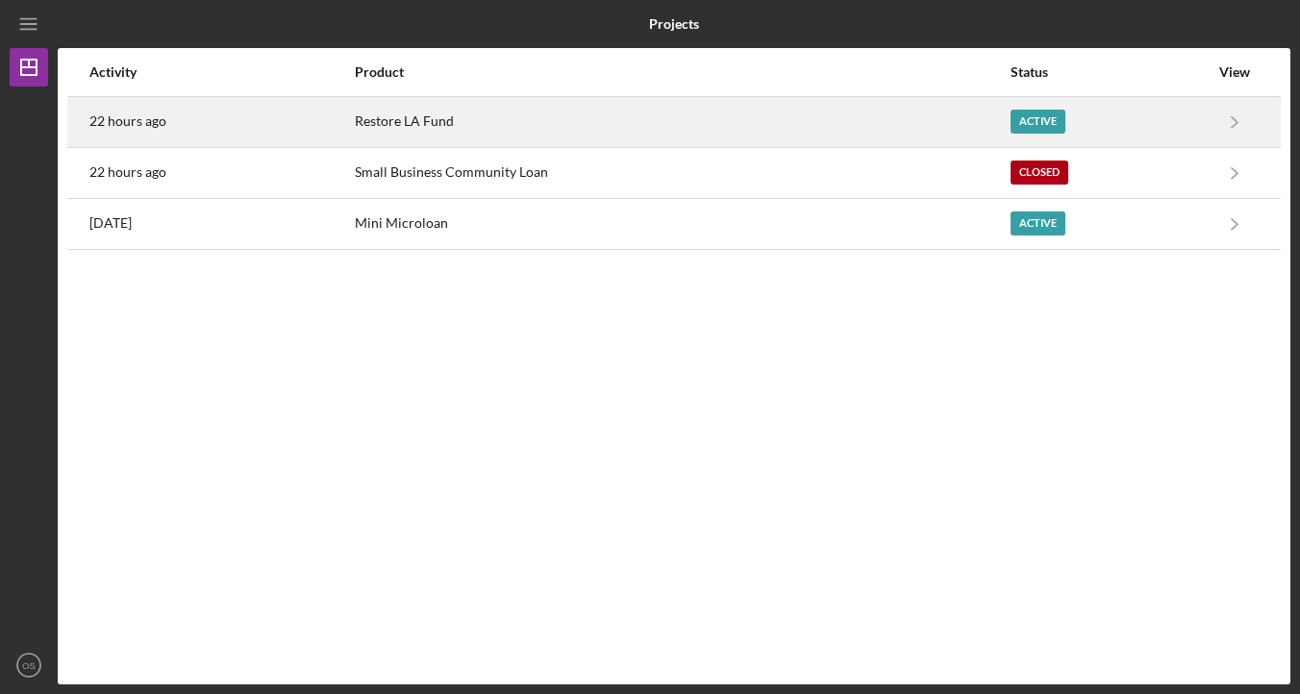  I want to click on b: Projects, so click(674, 24).